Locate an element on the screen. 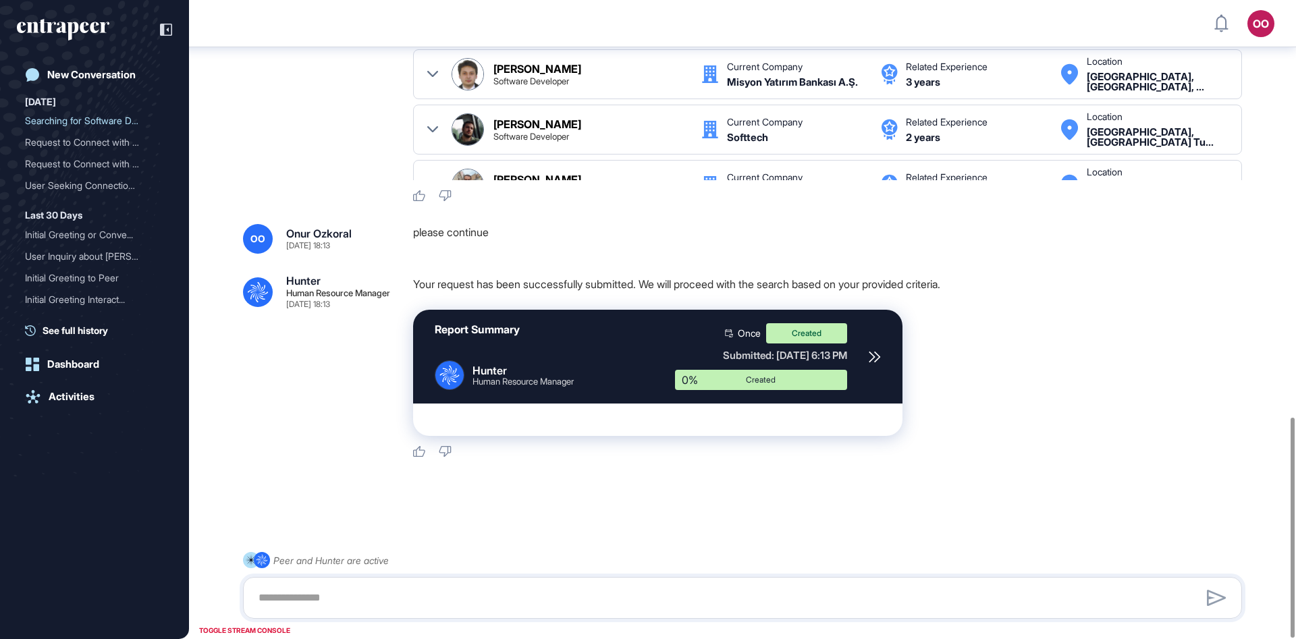 This screenshot has height=639, width=1296. span: Once is located at coordinates (749, 333).